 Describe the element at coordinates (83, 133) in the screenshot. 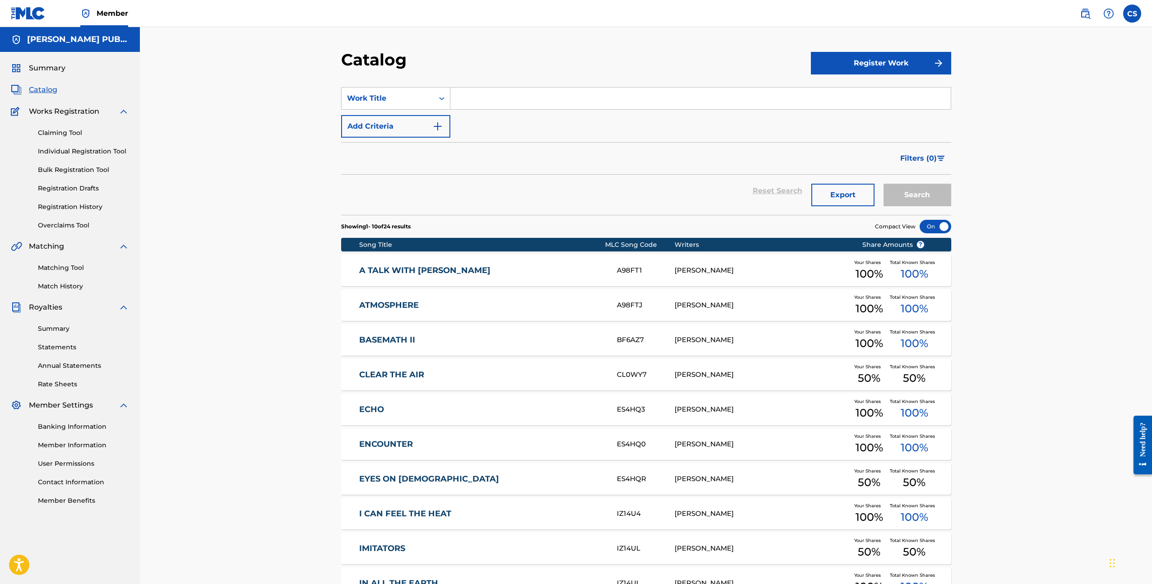

I see `a: Claiming Tool` at that location.